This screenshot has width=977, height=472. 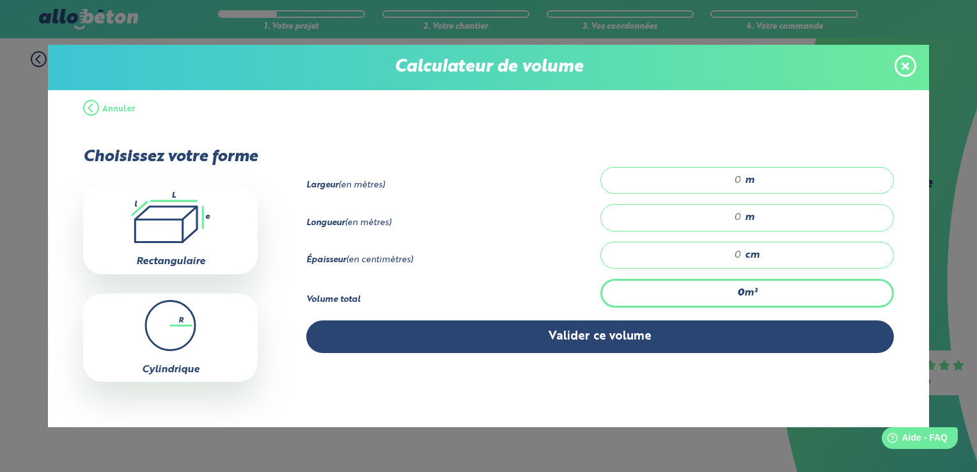 What do you see at coordinates (171, 370) in the screenshot?
I see `label: Cylindrique` at bounding box center [171, 370].